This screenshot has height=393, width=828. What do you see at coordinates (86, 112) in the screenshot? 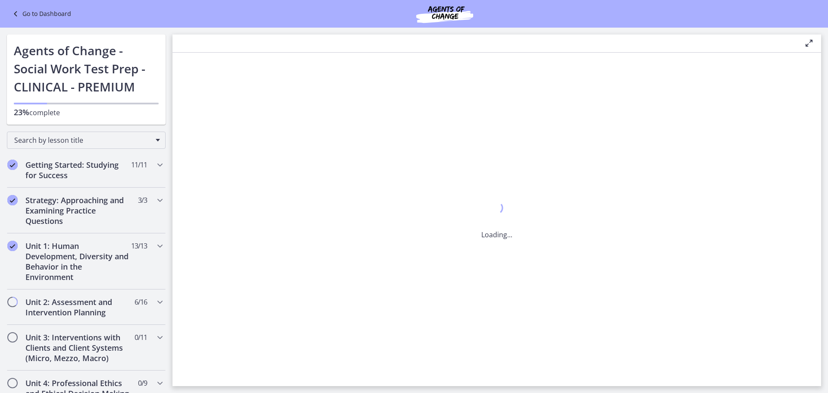
I see `p: complete` at bounding box center [86, 112].